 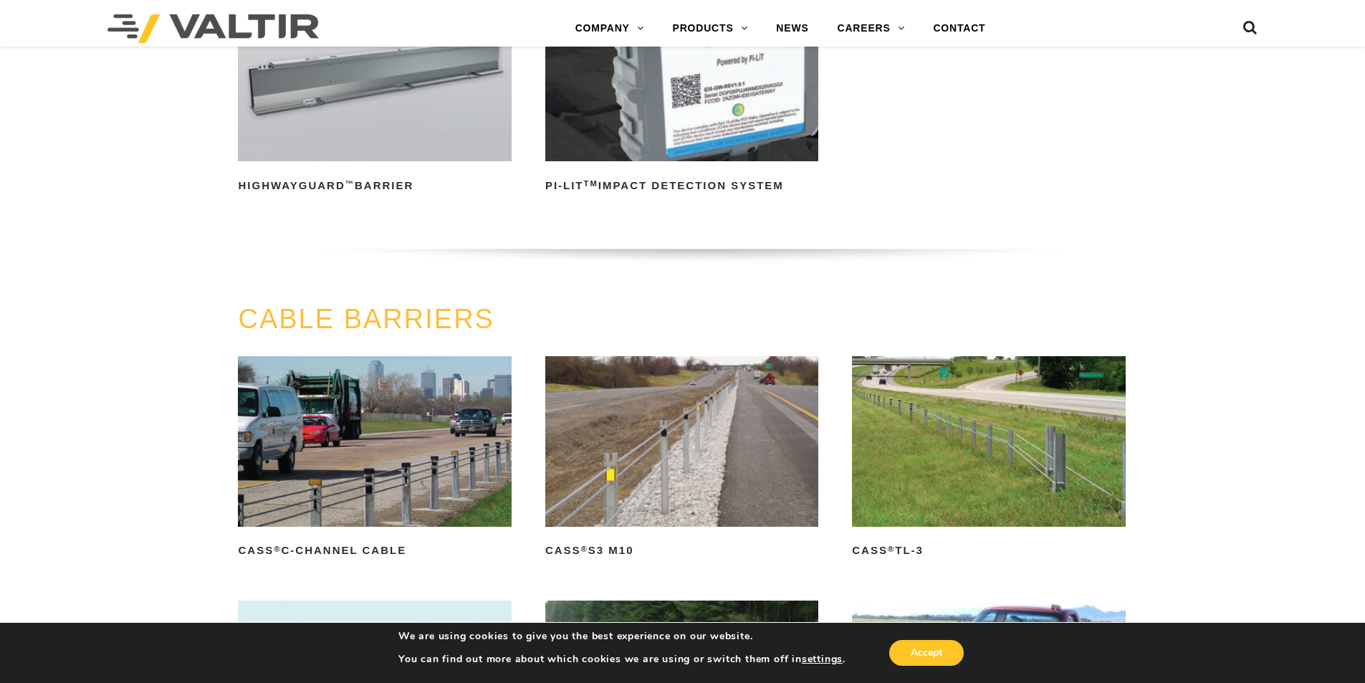 I want to click on a: CASS®TL-3, so click(x=988, y=459).